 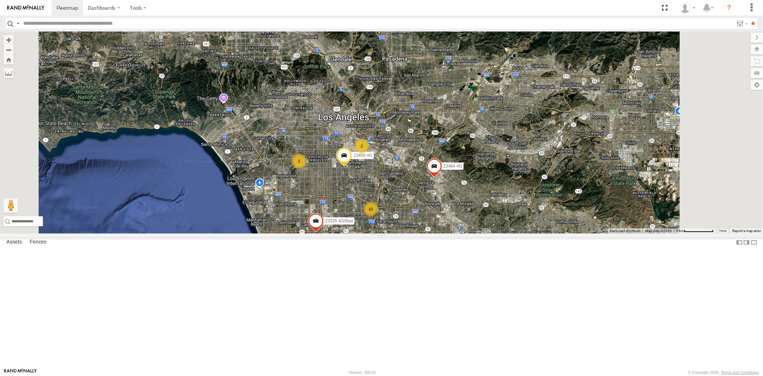 I want to click on a: Terms (opens in new tab), so click(x=723, y=231).